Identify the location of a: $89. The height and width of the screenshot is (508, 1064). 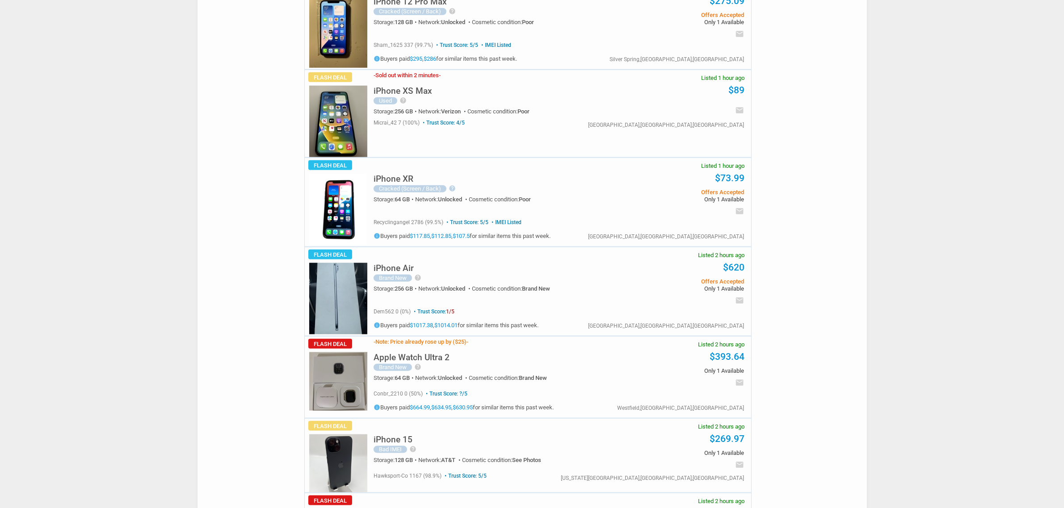
(736, 90).